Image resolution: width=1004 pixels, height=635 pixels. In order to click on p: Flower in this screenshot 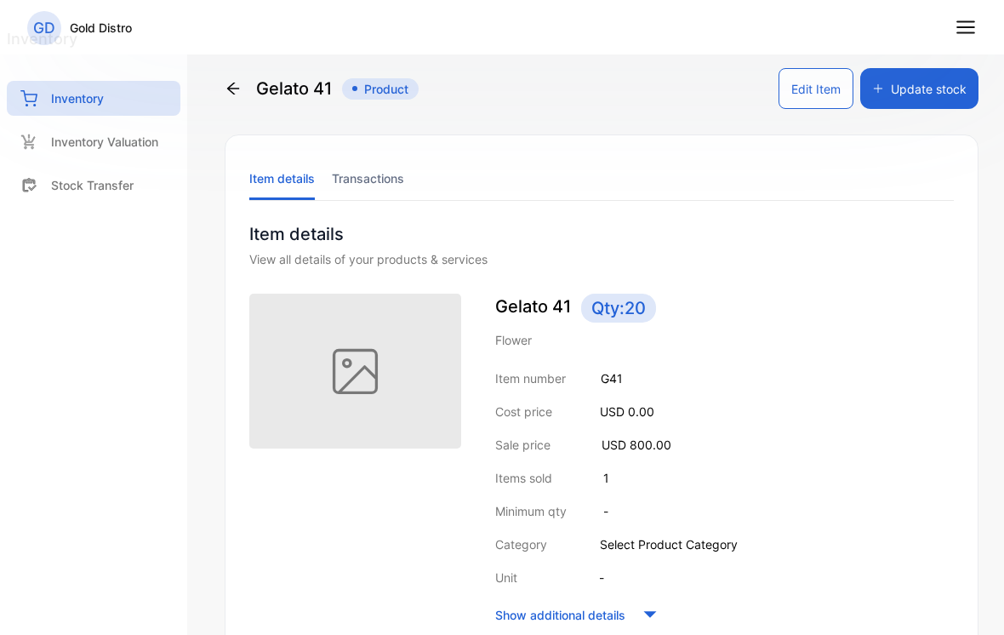, I will do `click(724, 339)`.